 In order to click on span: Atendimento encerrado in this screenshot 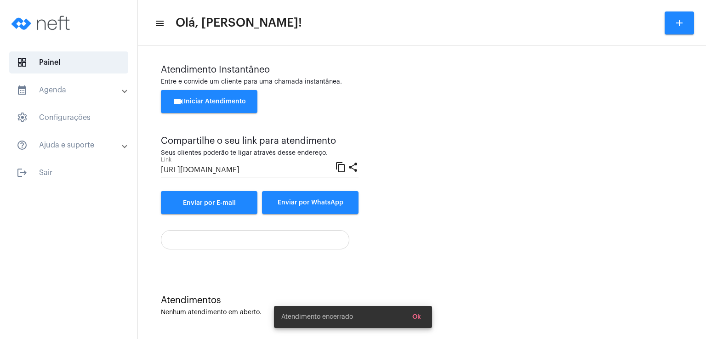, I will do `click(317, 317)`.